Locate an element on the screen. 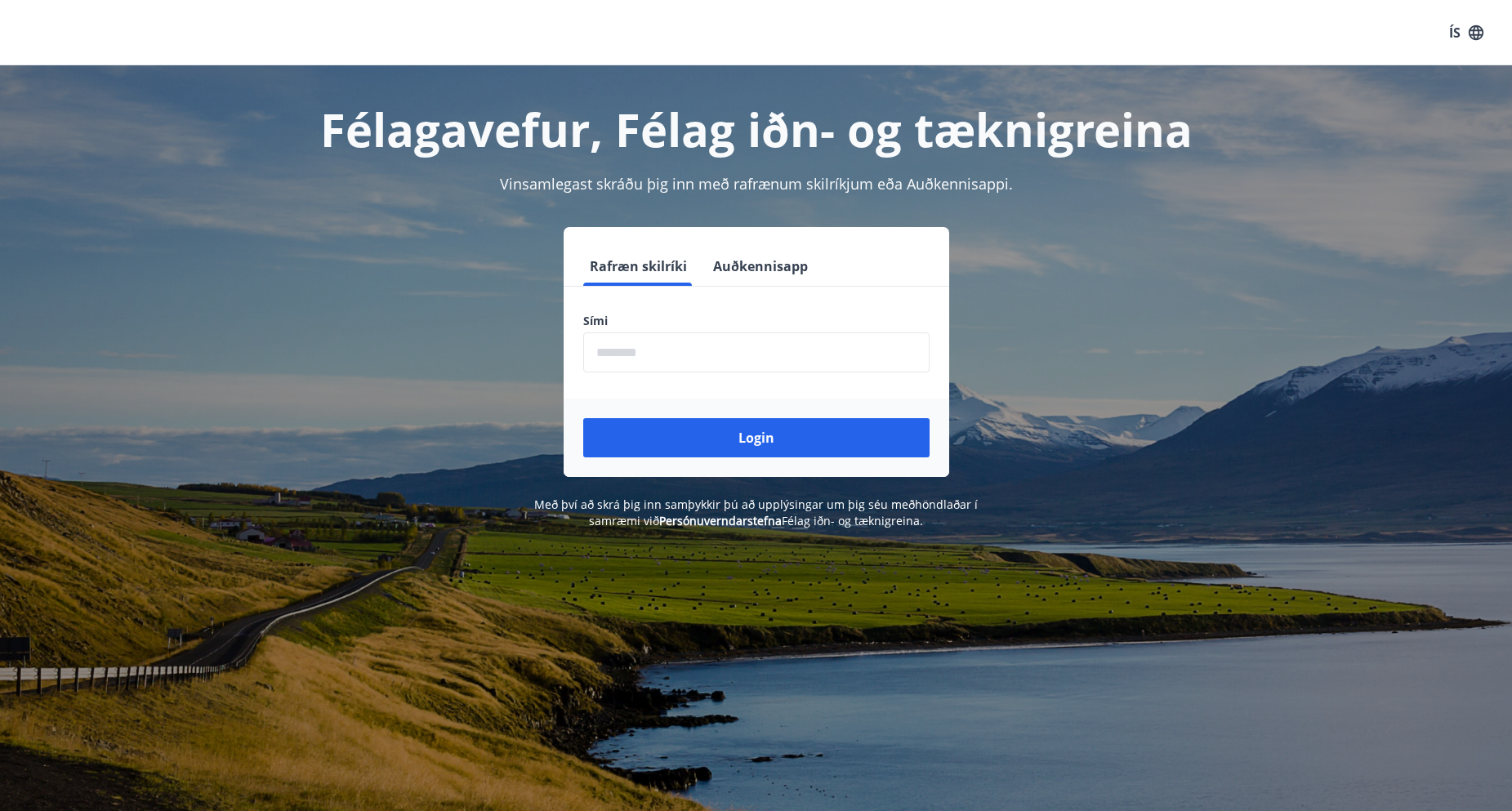 This screenshot has width=1512, height=811. span: Vinsamlegast skráðu þig inn með rafrænum skilríkjum eða Auðkennisappi. is located at coordinates (756, 184).